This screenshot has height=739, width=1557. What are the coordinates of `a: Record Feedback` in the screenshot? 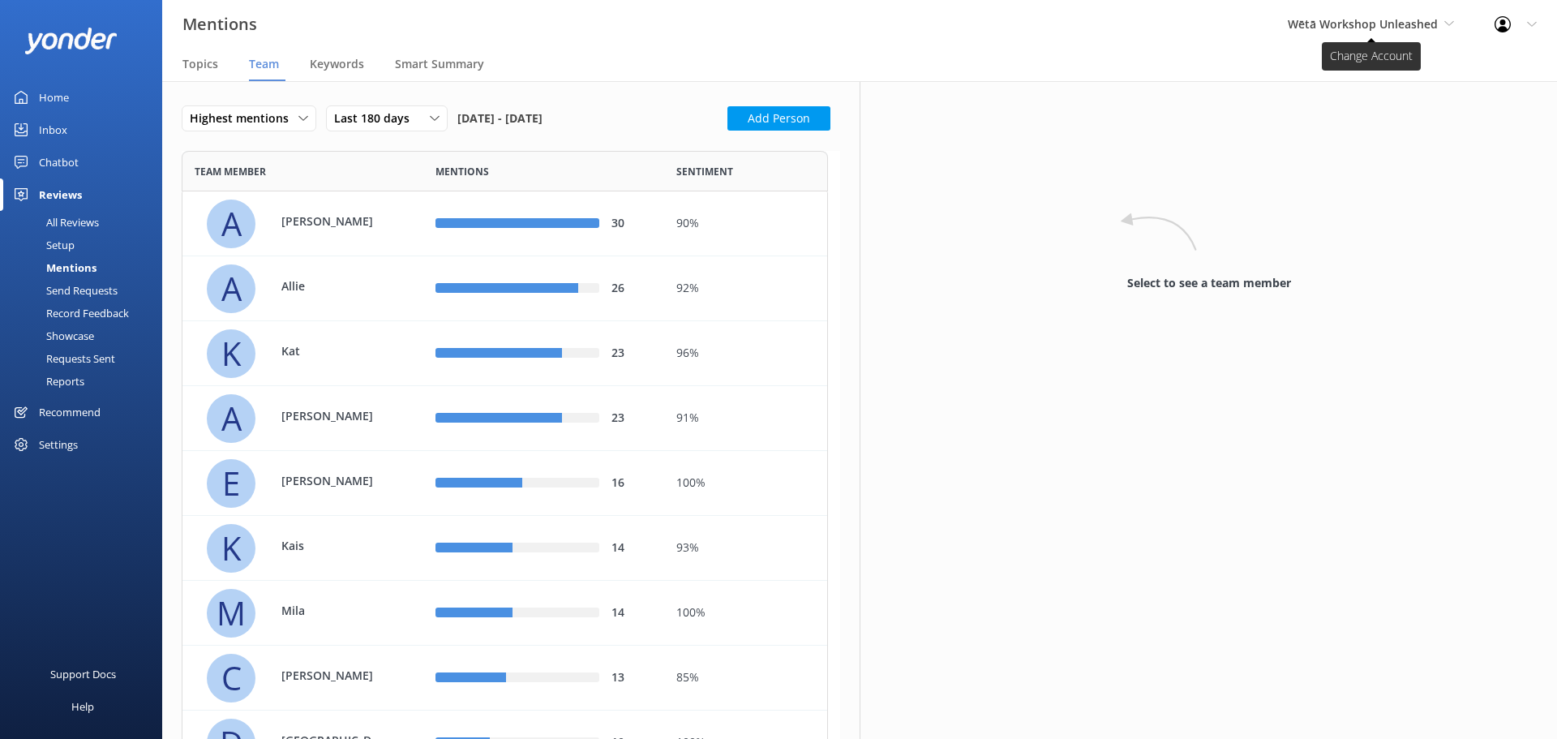 It's located at (86, 313).